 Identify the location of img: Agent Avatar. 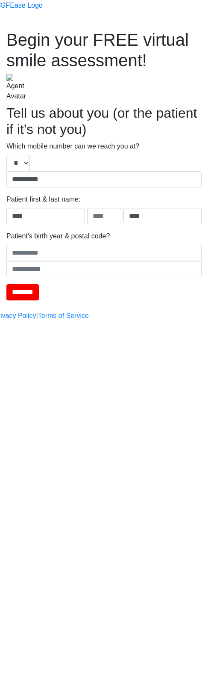
(17, 88).